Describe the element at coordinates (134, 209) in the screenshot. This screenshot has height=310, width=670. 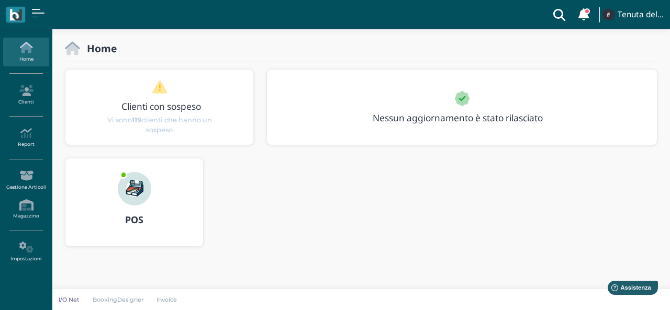
I see `a: ... POS` at that location.